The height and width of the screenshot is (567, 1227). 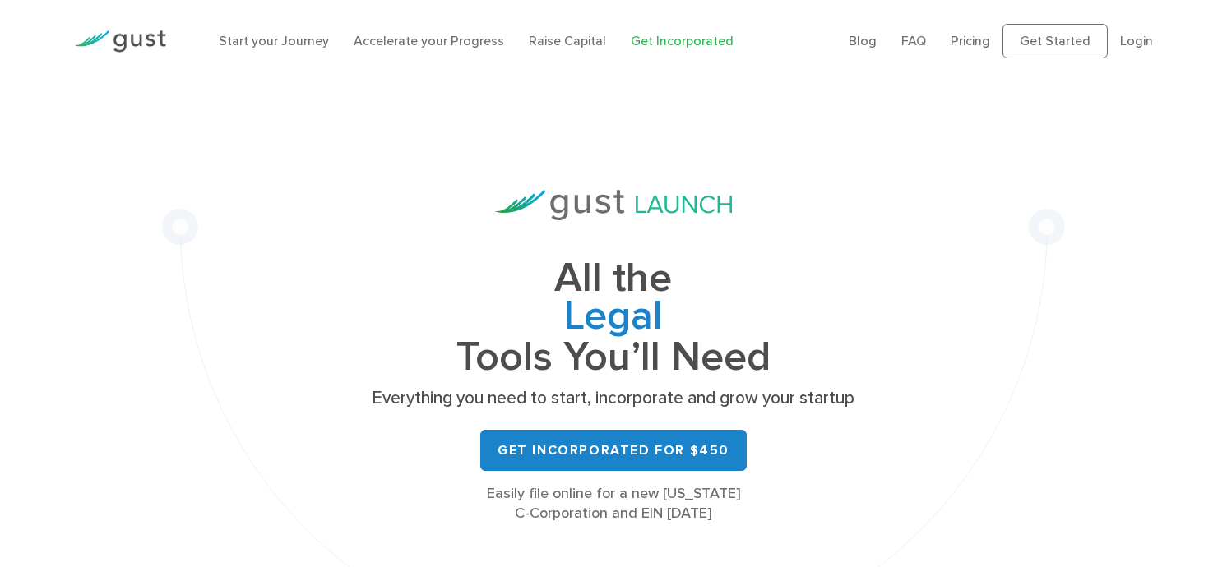 What do you see at coordinates (970, 40) in the screenshot?
I see `a: Pricing` at bounding box center [970, 40].